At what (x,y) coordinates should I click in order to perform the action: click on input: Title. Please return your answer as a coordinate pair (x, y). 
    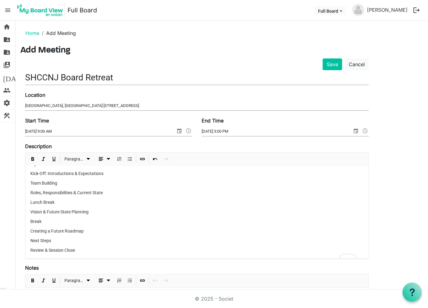
    Looking at the image, I should click on (197, 77).